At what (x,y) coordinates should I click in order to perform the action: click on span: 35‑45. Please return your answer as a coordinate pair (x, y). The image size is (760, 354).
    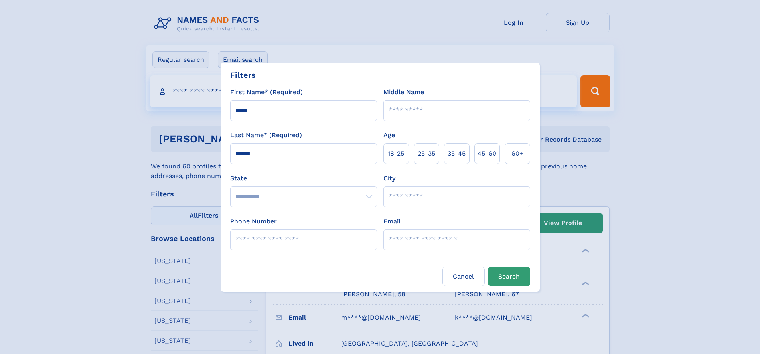
    Looking at the image, I should click on (457, 154).